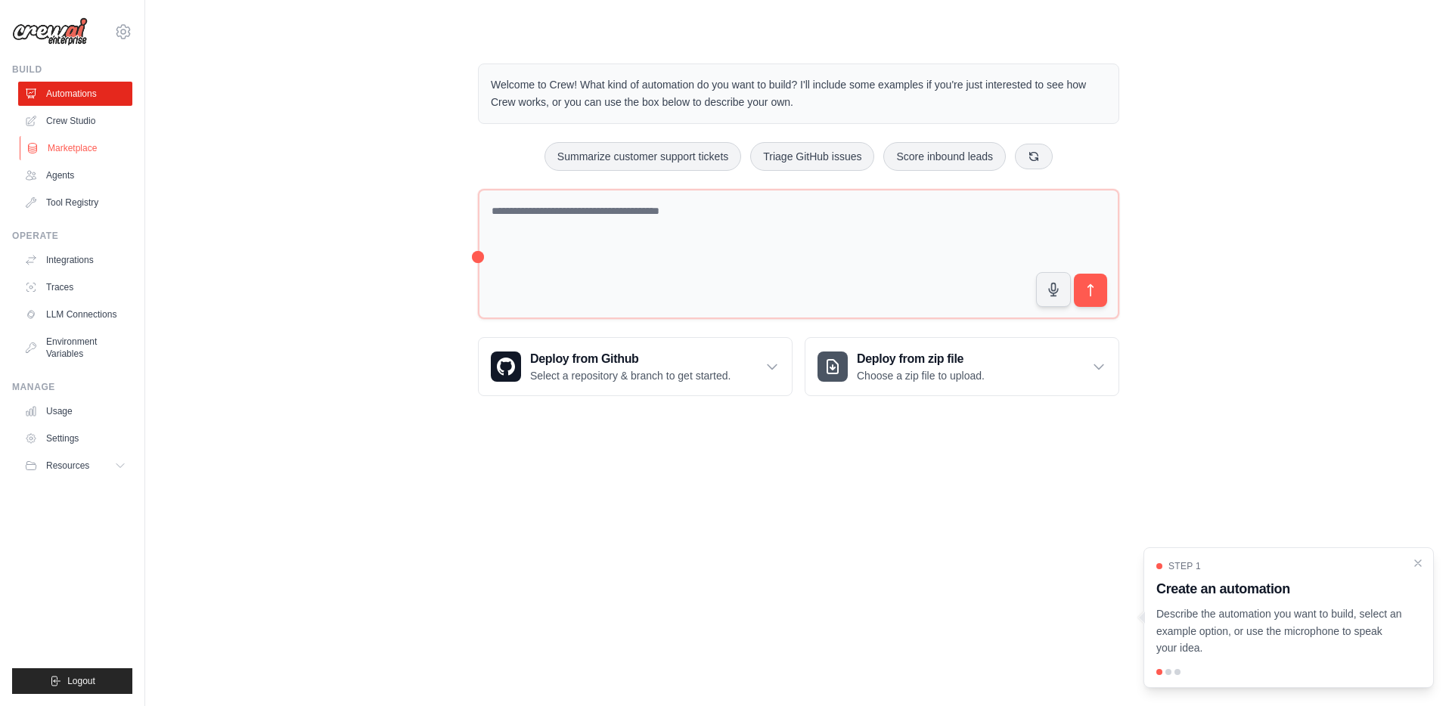  Describe the element at coordinates (75, 315) in the screenshot. I see `a: LLM Connections` at that location.